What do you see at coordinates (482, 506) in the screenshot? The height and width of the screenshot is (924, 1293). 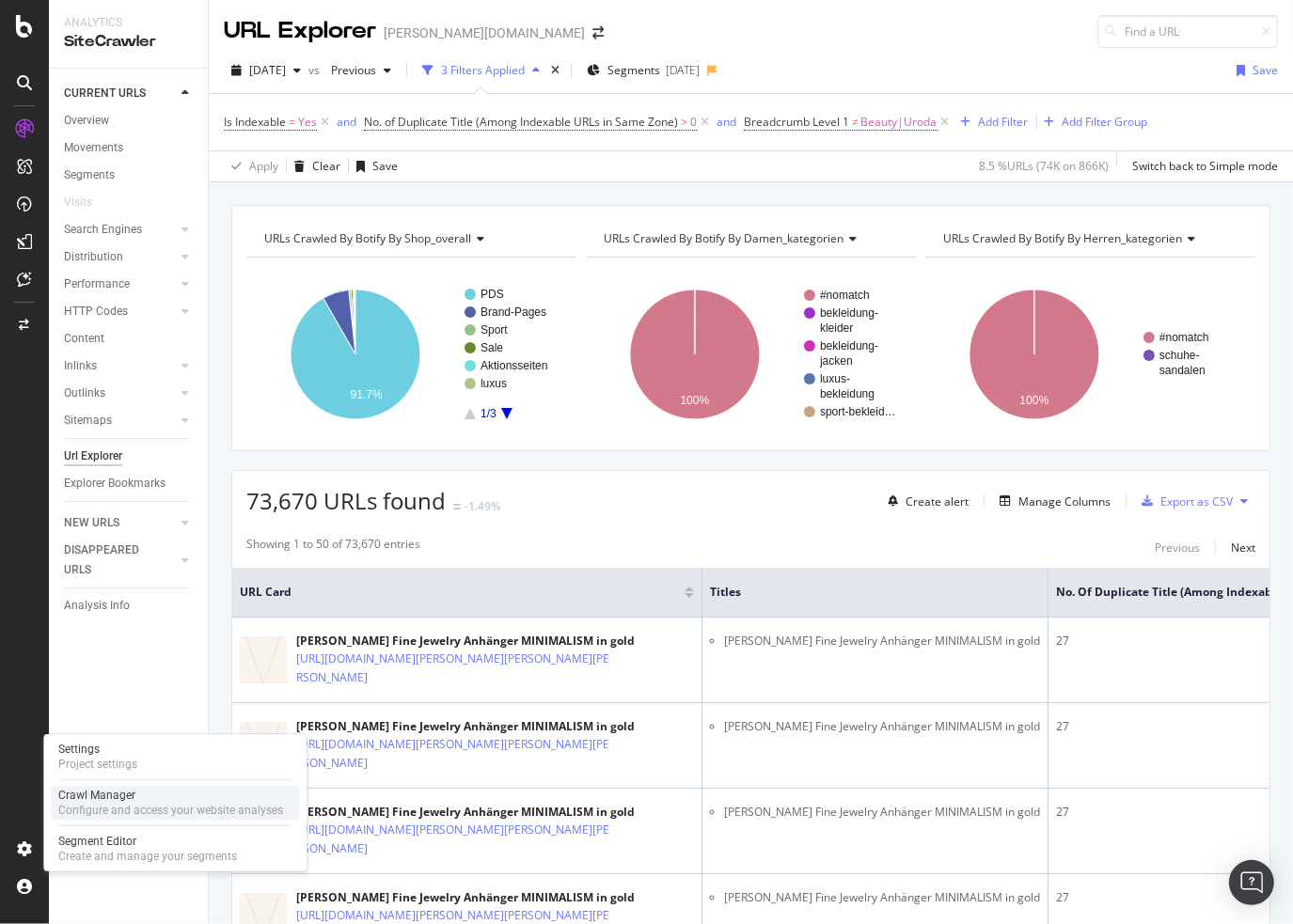 I see `div: -1.49%` at bounding box center [482, 506].